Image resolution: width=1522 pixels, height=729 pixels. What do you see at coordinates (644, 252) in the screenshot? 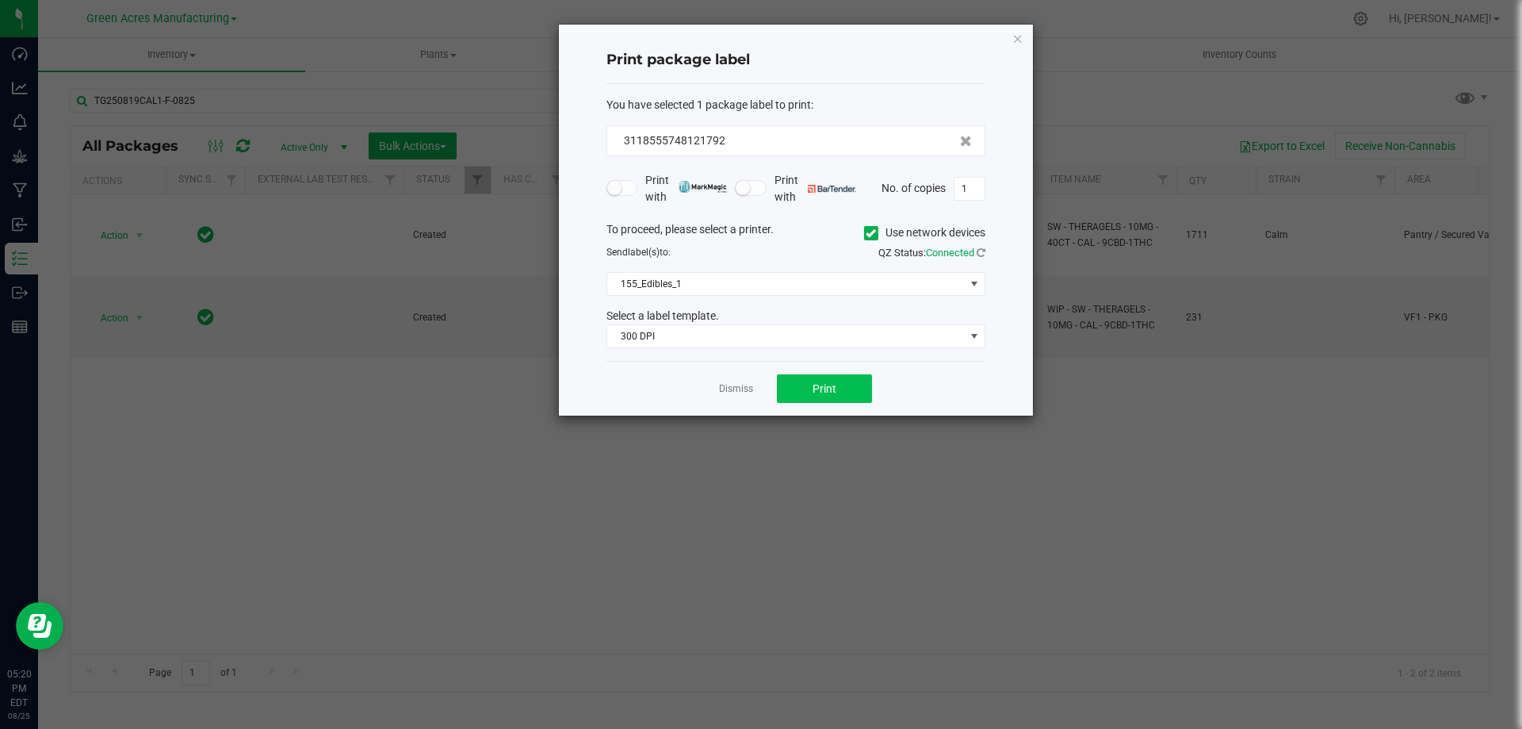
I see `span: label(s)` at bounding box center [644, 252].